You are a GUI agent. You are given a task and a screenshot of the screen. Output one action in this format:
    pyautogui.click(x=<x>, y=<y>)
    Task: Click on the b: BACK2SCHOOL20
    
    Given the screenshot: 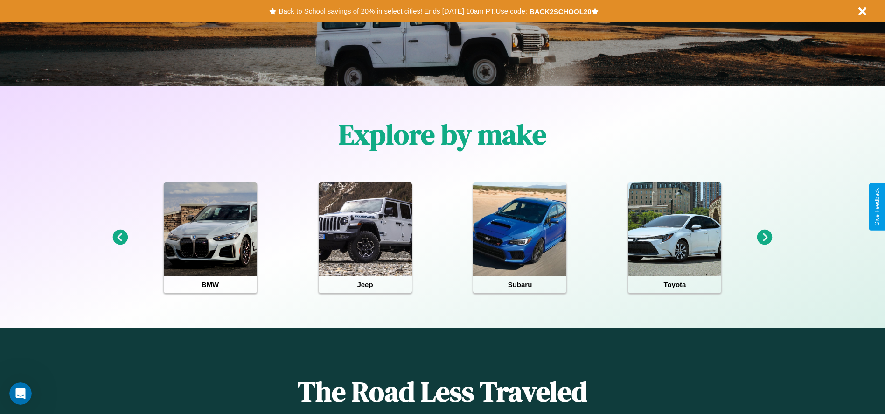 What is the action you would take?
    pyautogui.click(x=561, y=11)
    